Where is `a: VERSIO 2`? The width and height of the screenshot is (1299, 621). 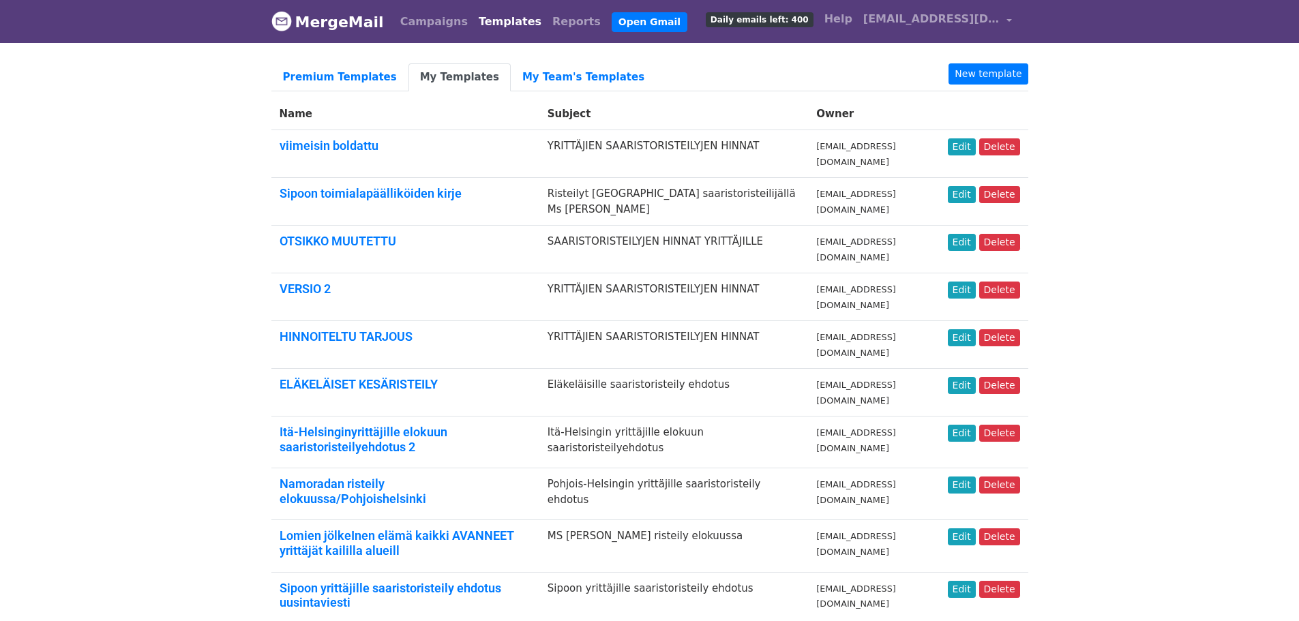
a: VERSIO 2 is located at coordinates (305, 288).